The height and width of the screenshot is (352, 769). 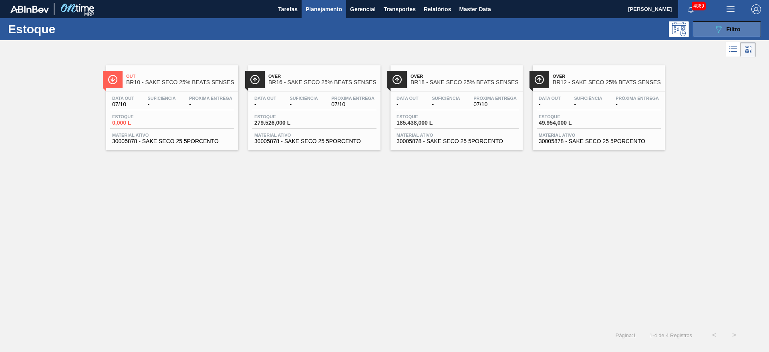 I want to click on span: Gerencial, so click(x=363, y=9).